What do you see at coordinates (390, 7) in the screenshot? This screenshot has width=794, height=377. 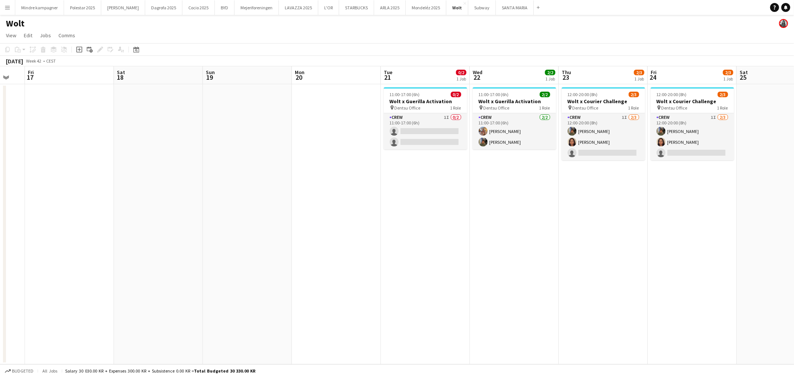 I see `button: ARLA 2025` at bounding box center [390, 7].